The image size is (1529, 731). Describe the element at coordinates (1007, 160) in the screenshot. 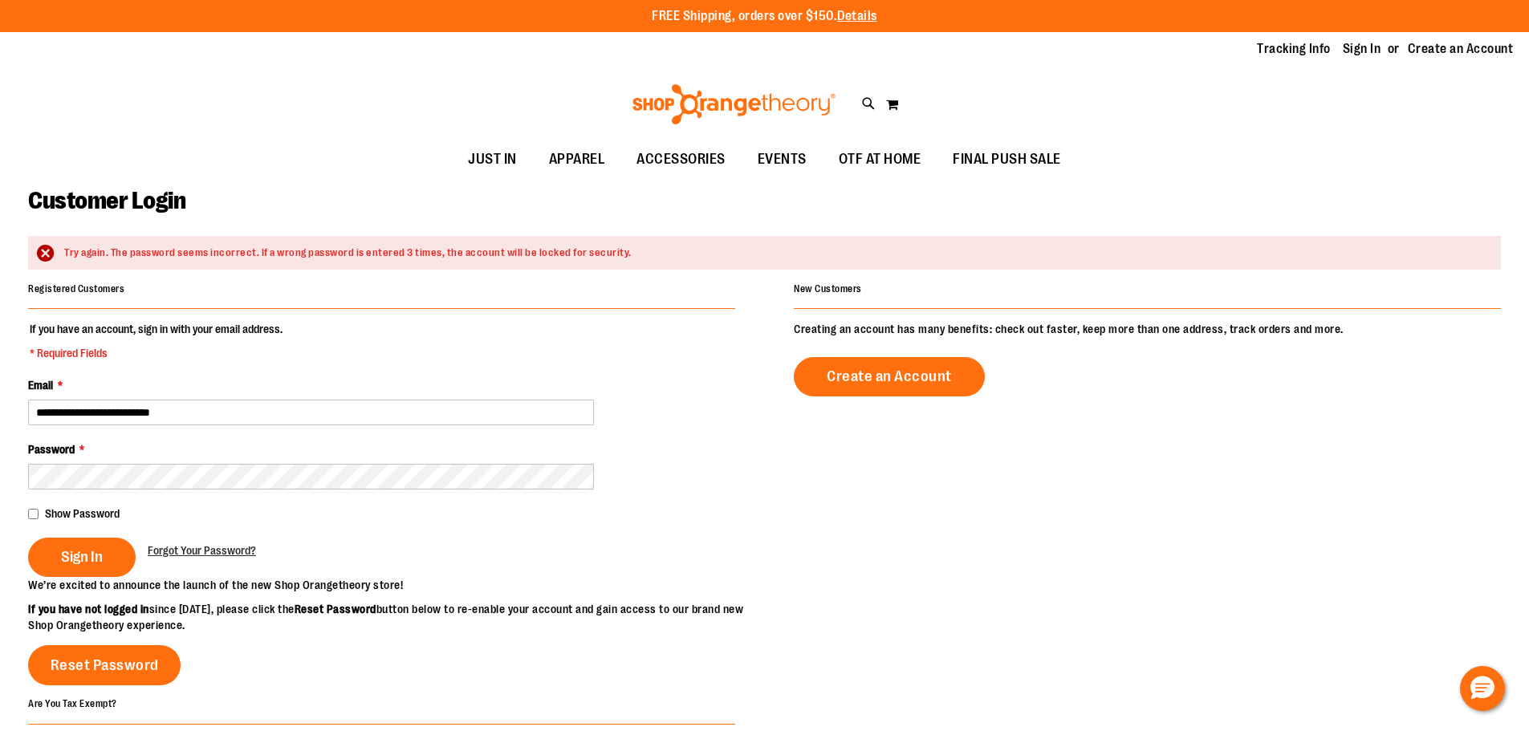

I see `a: FINAL PUSH SALE` at that location.